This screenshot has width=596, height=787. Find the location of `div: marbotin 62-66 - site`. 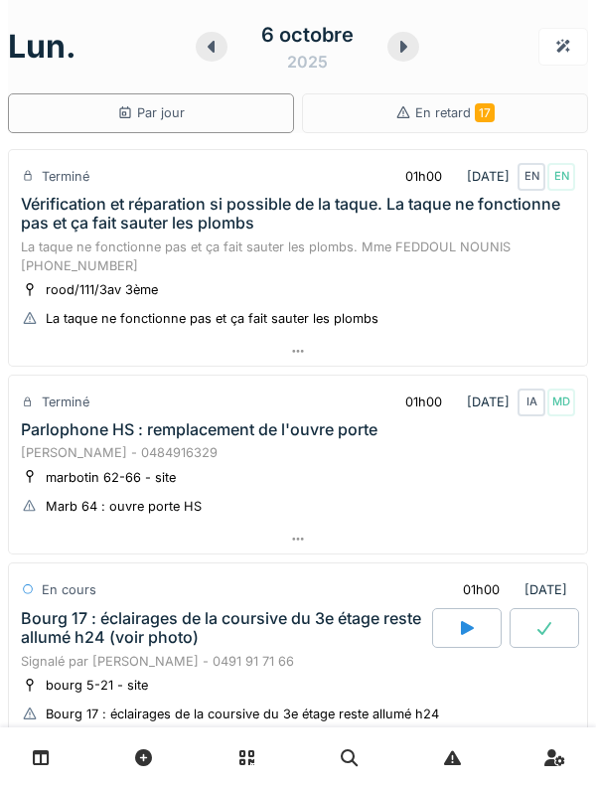

div: marbotin 62-66 - site is located at coordinates (110, 477).